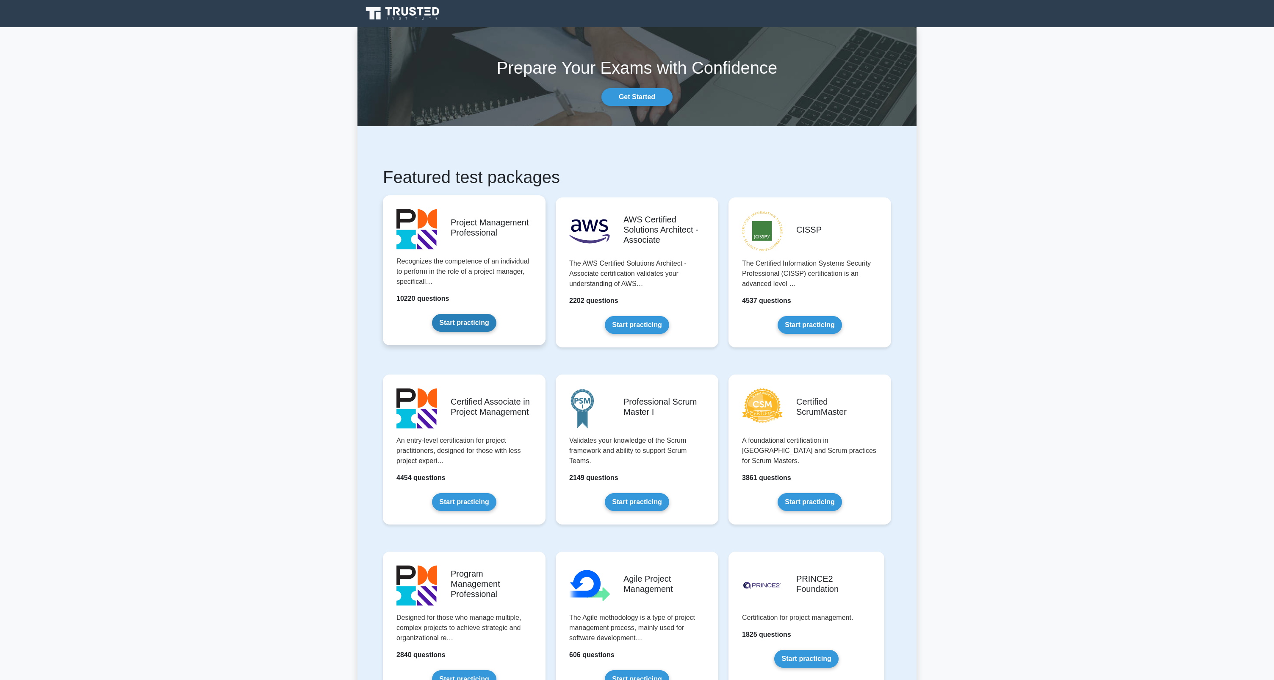 This screenshot has height=680, width=1274. I want to click on h1: Featured test packages, so click(637, 177).